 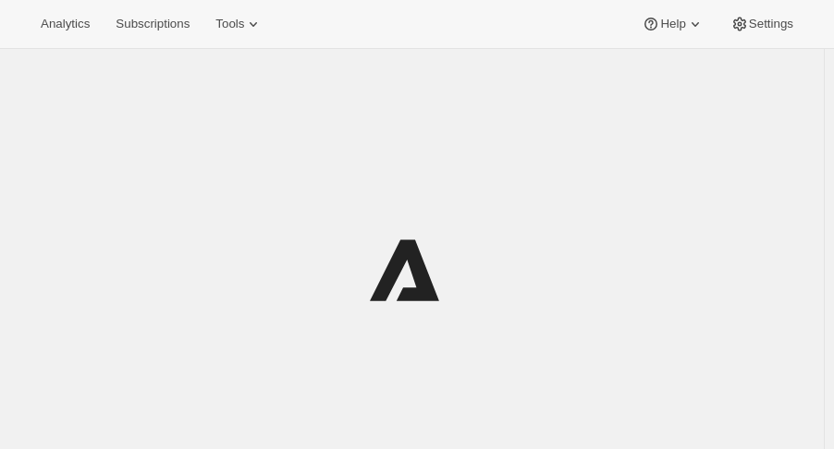 I want to click on span: Tools, so click(x=229, y=24).